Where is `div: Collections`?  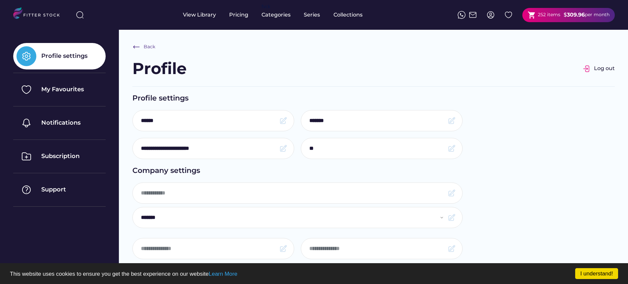
div: Collections is located at coordinates (348, 15).